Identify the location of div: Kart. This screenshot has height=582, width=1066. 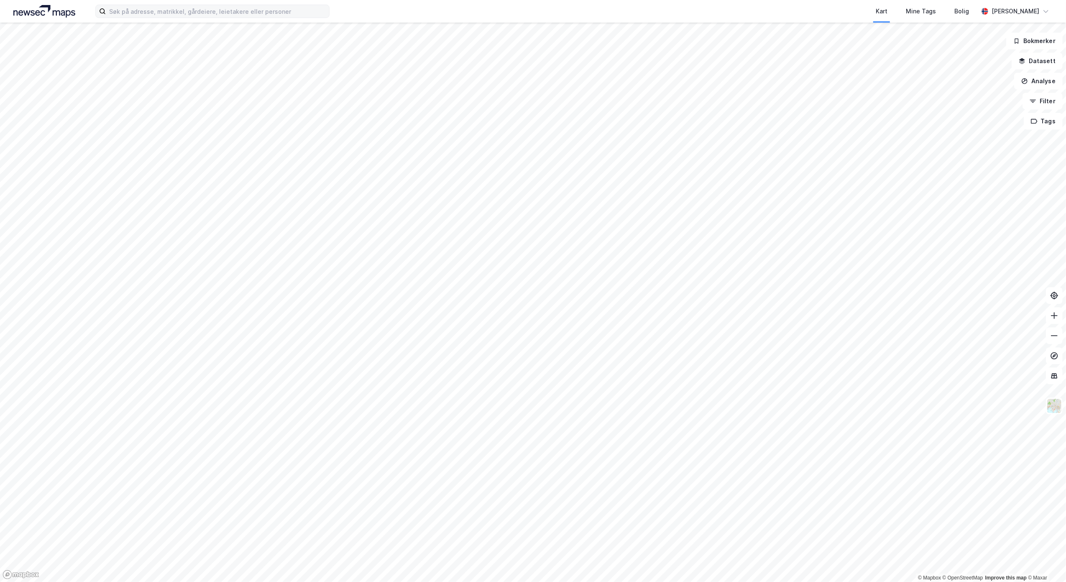
(881, 11).